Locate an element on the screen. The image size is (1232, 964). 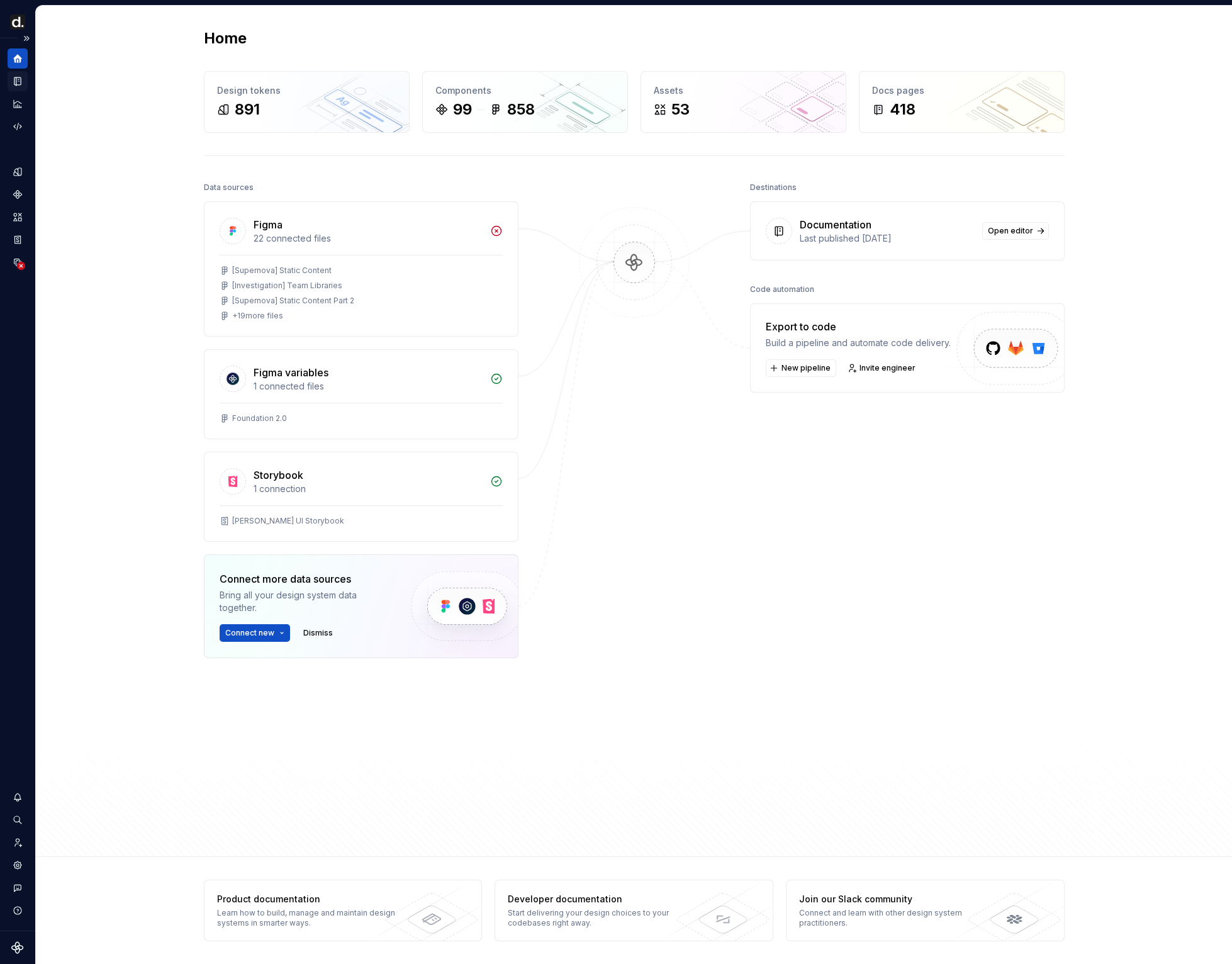
svg: Supernova Logo is located at coordinates (18, 947).